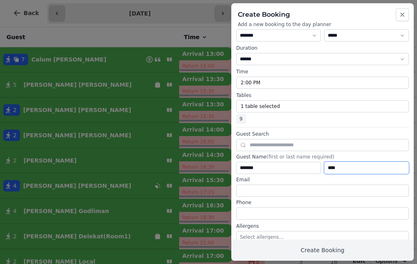 The image size is (417, 264). What do you see at coordinates (322, 180) in the screenshot?
I see `label: Email` at bounding box center [322, 180].